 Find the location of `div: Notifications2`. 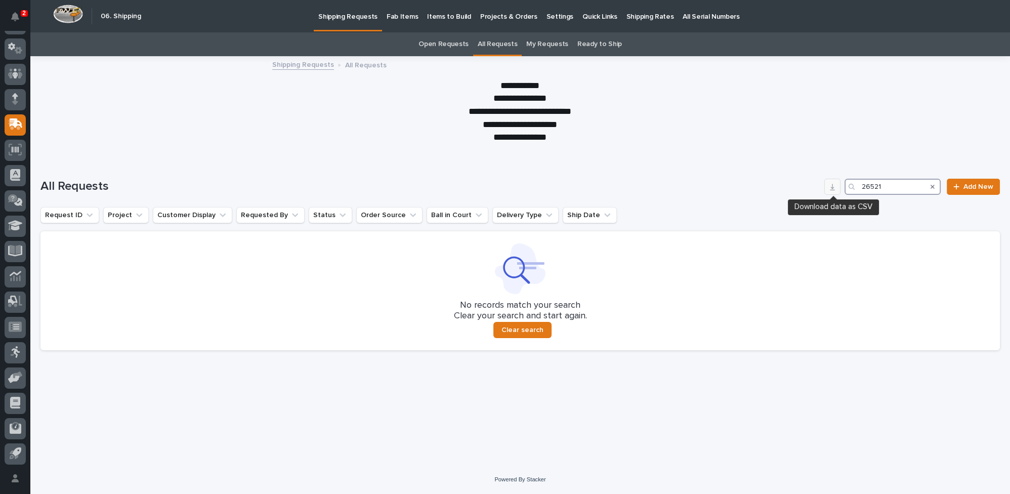

div: Notifications2 is located at coordinates (19, 20).